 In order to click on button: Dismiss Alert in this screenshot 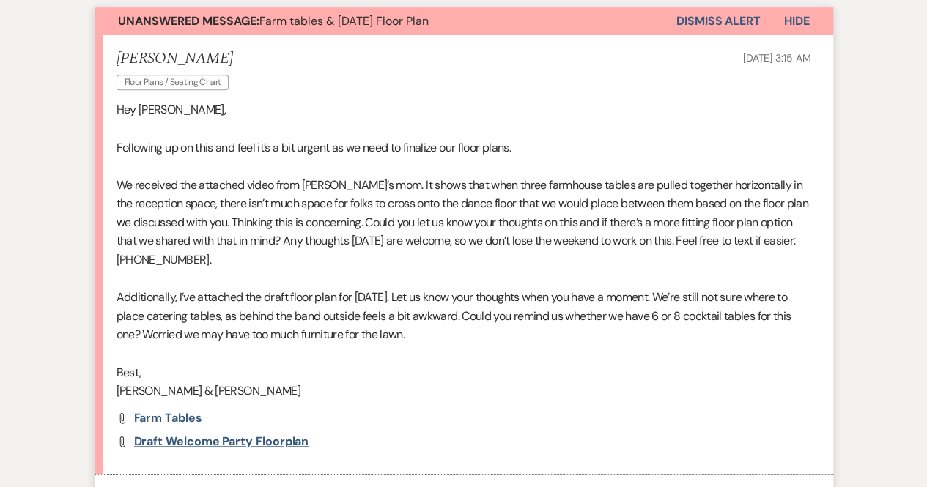, I will do `click(718, 21)`.